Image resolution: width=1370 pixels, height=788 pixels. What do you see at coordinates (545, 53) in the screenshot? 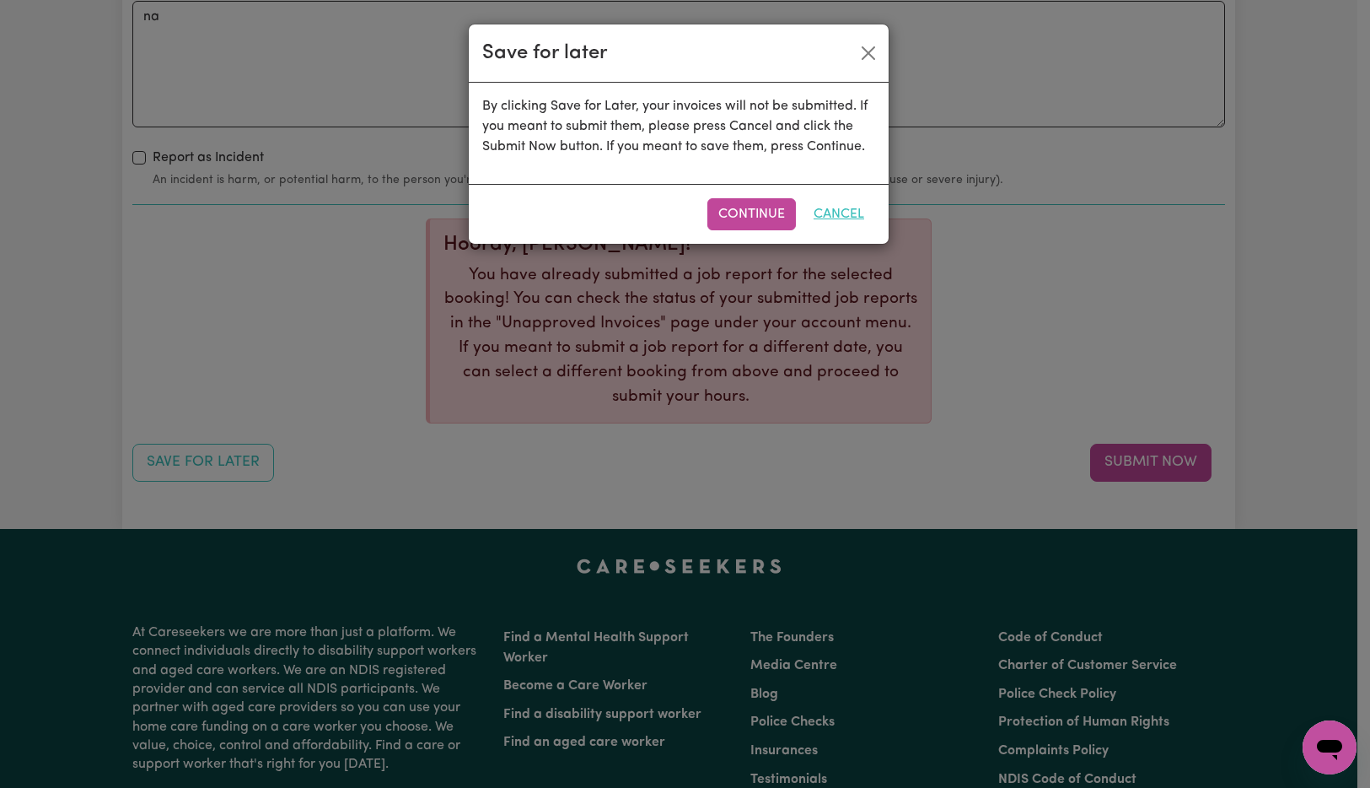
I see `div: Save for later` at bounding box center [545, 53].